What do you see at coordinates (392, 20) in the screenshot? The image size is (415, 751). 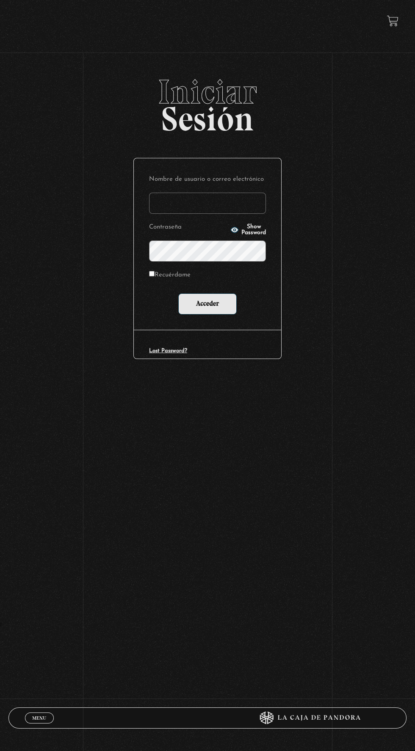 I see `a: View your shopping cart` at bounding box center [392, 20].